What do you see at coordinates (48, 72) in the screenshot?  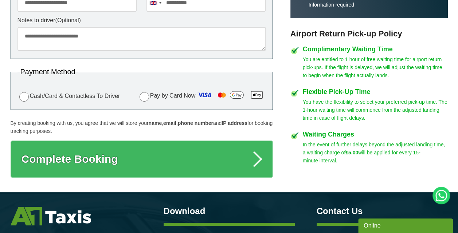 I see `legend: Payment Method` at bounding box center [48, 72].